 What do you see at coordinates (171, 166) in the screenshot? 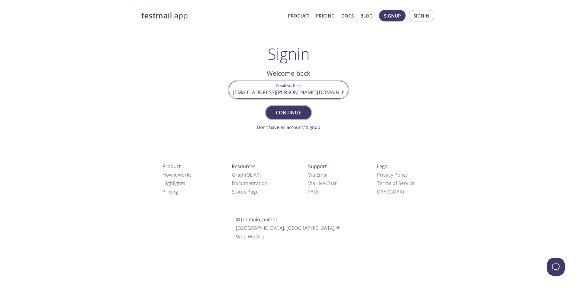
I see `span: Product` at bounding box center [171, 166].